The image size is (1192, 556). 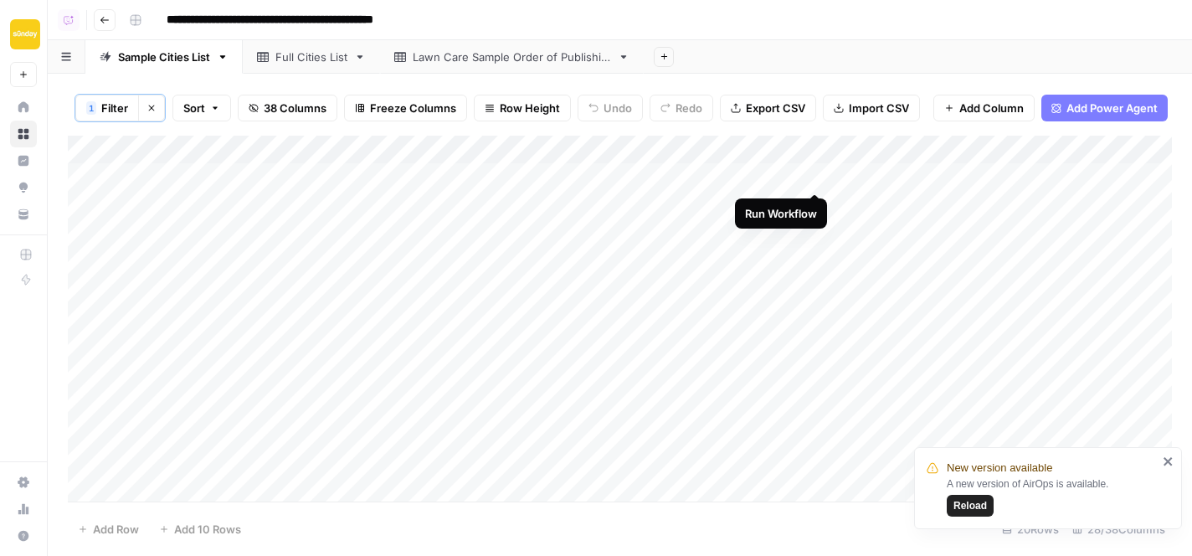 I want to click on div: Sample Cities List, so click(x=164, y=57).